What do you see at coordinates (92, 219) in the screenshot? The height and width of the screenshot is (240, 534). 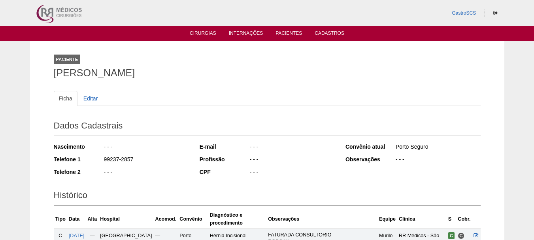 I see `th: Alta` at bounding box center [92, 219].